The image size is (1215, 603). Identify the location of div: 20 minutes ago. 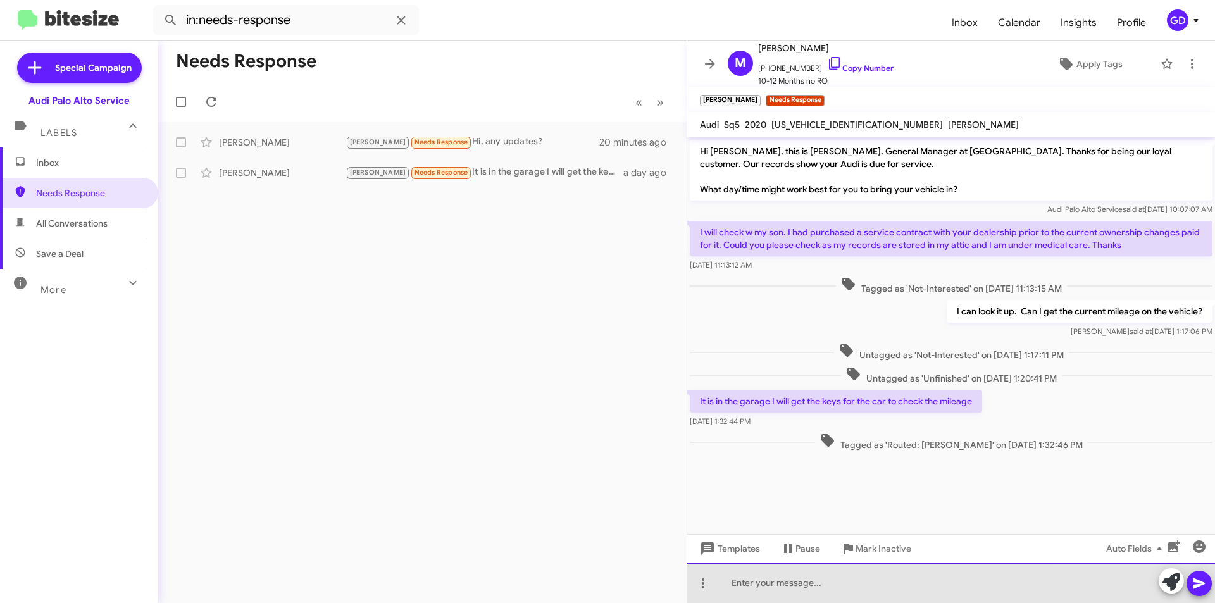
(639, 142).